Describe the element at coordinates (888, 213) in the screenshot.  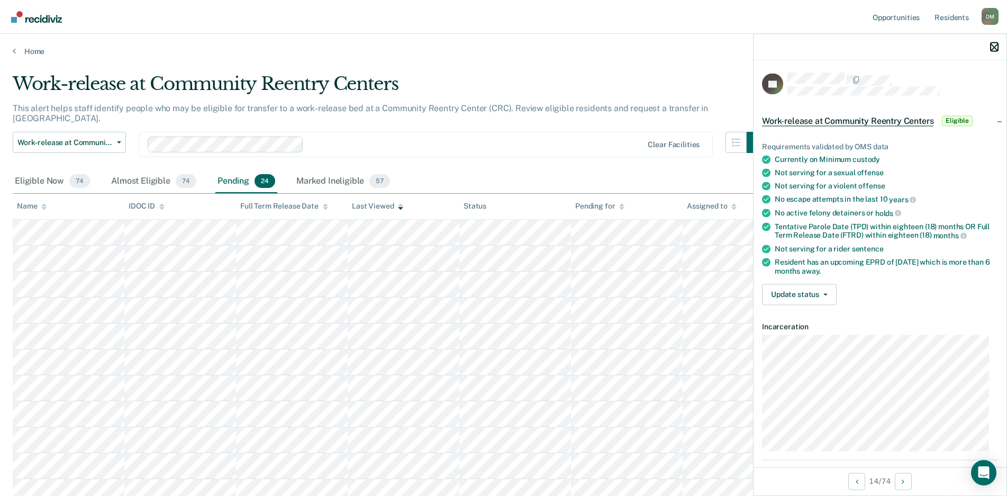
I see `span: holds` at that location.